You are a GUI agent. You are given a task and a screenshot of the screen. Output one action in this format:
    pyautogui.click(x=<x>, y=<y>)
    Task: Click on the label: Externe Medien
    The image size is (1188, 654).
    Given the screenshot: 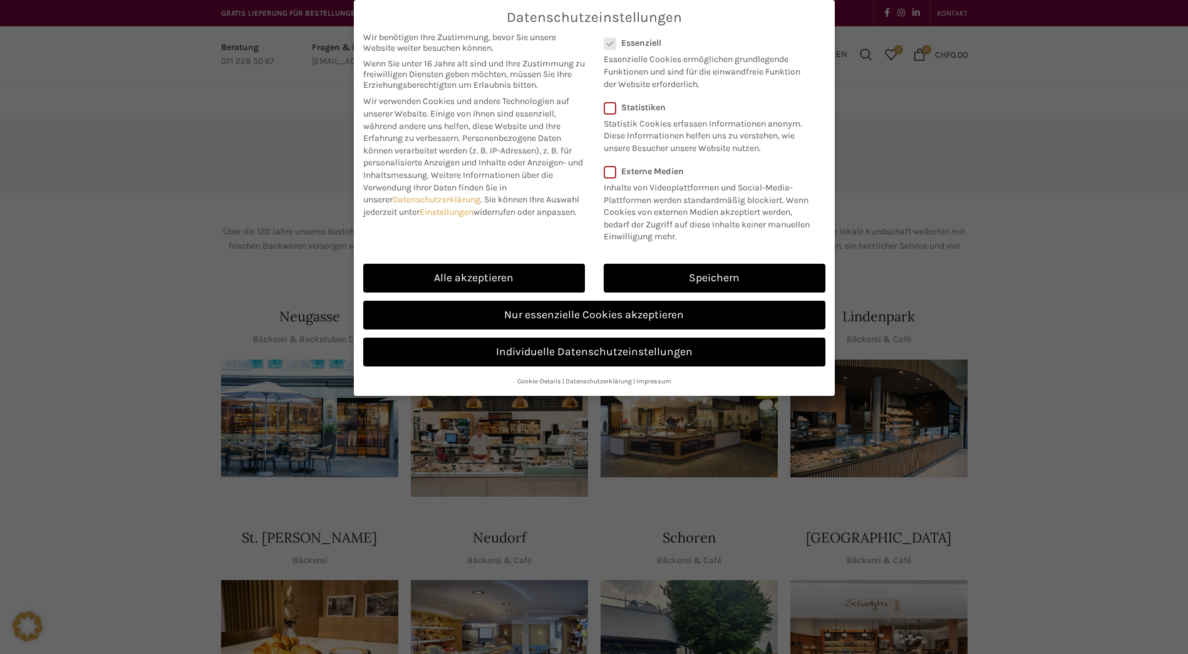 What is the action you would take?
    pyautogui.click(x=710, y=171)
    